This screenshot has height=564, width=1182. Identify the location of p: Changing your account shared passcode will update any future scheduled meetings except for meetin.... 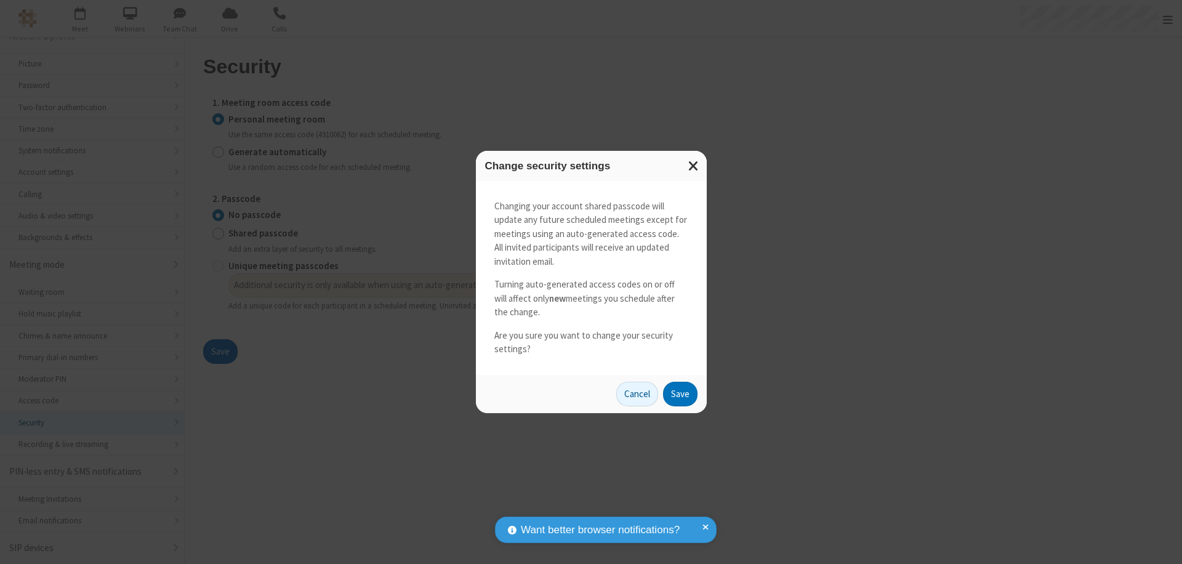
(591, 234).